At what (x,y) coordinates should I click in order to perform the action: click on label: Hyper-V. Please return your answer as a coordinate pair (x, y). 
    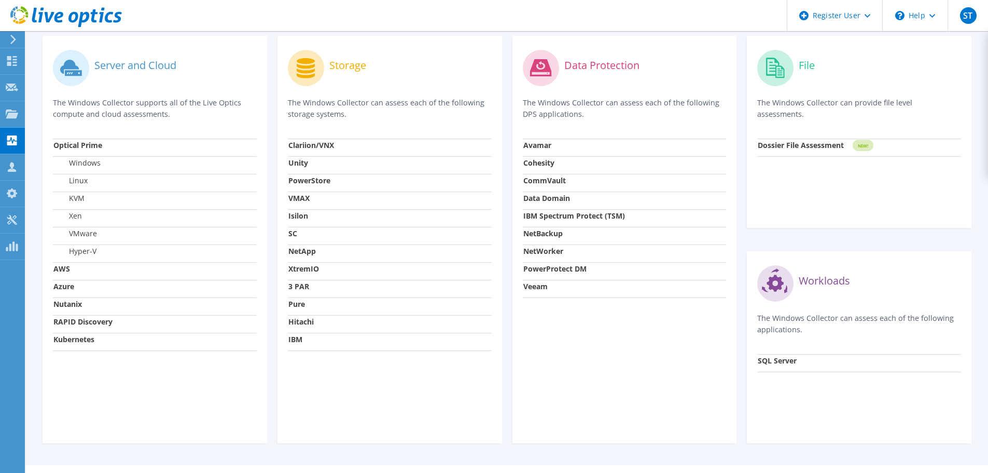
    Looking at the image, I should click on (75, 251).